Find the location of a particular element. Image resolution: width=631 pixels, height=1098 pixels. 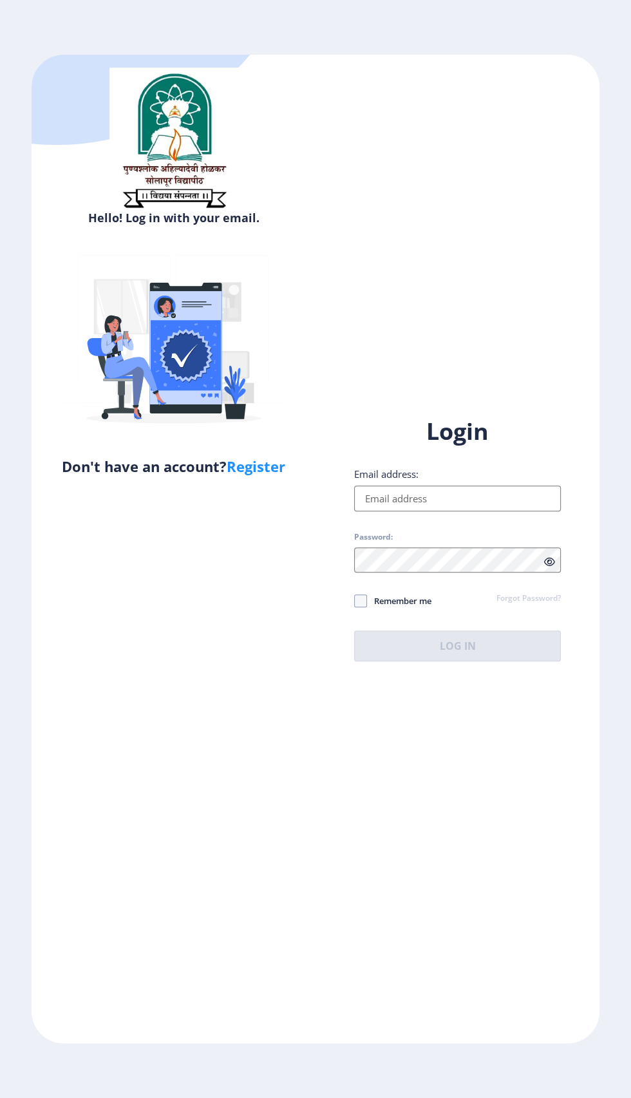

a: Forgot Password? is located at coordinates (529, 599).